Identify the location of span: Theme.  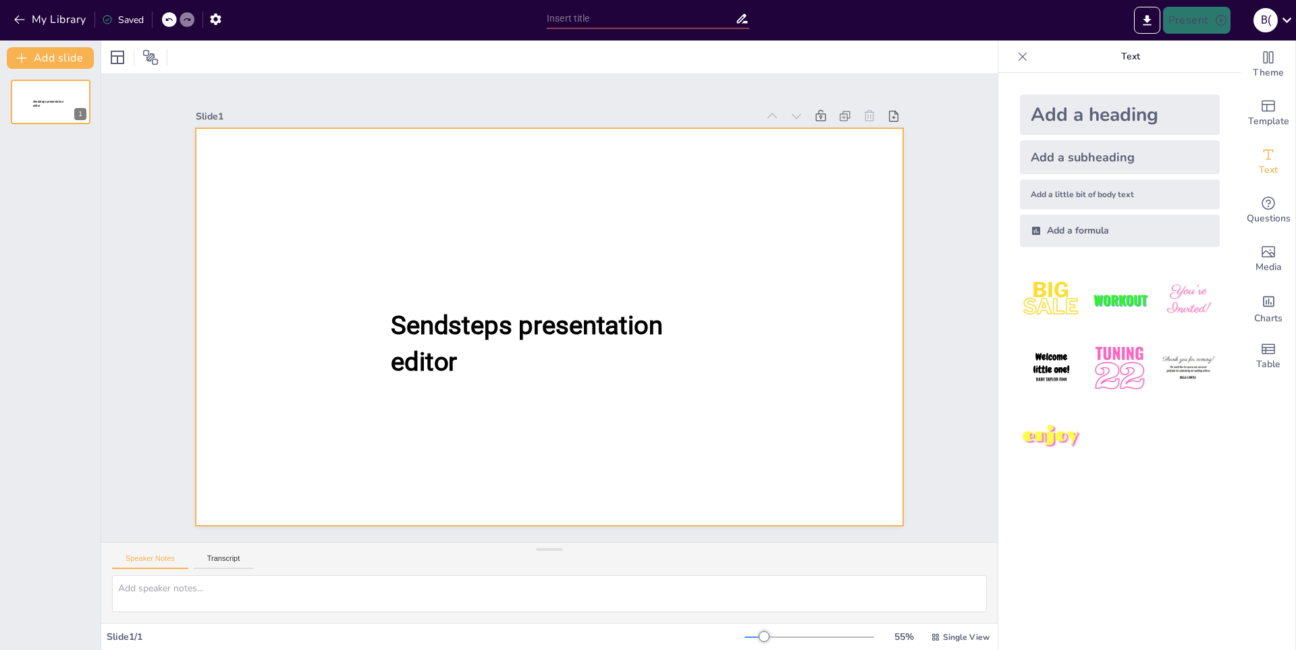
(1268, 73).